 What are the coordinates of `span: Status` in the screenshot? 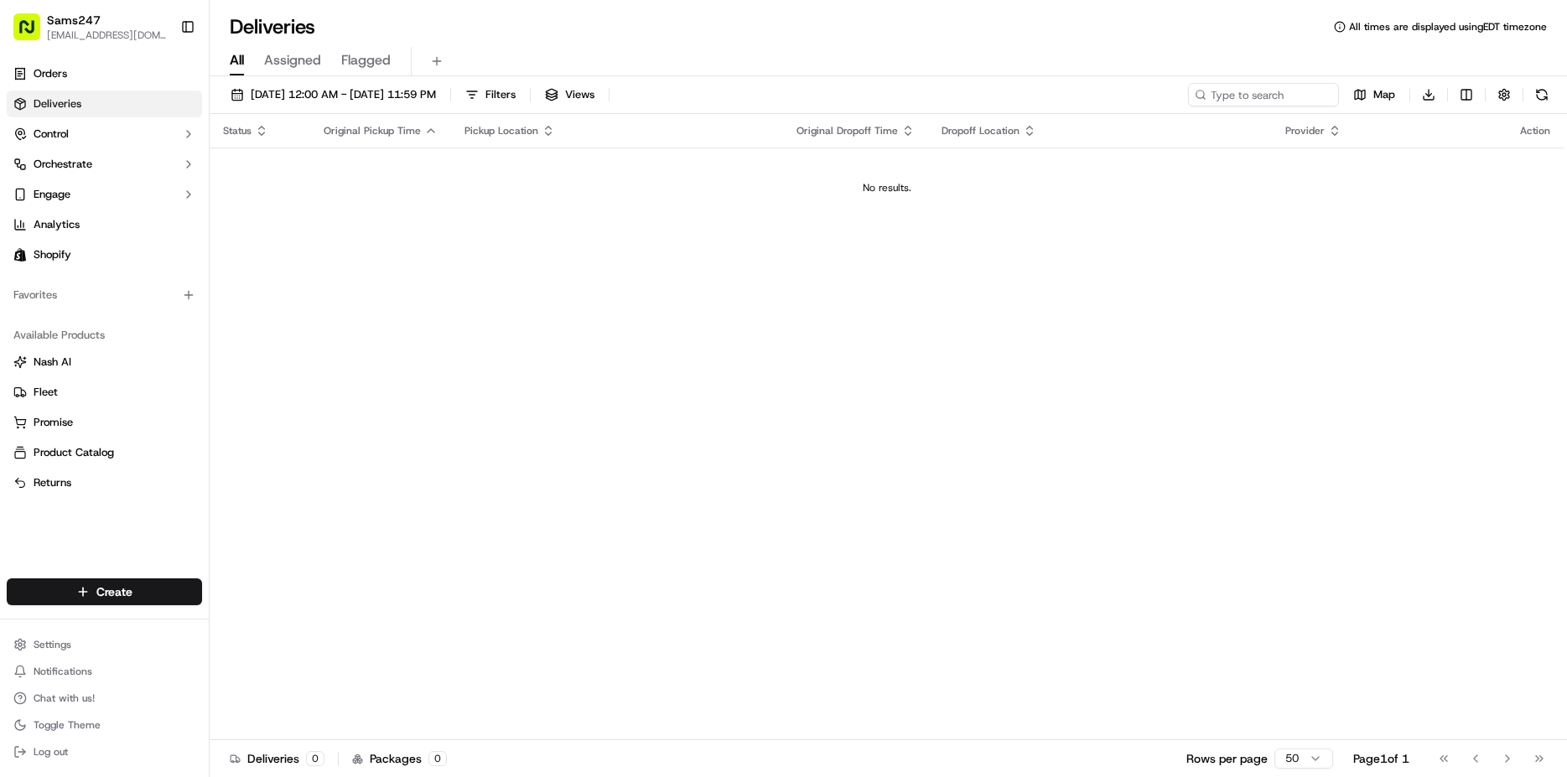 It's located at (237, 131).